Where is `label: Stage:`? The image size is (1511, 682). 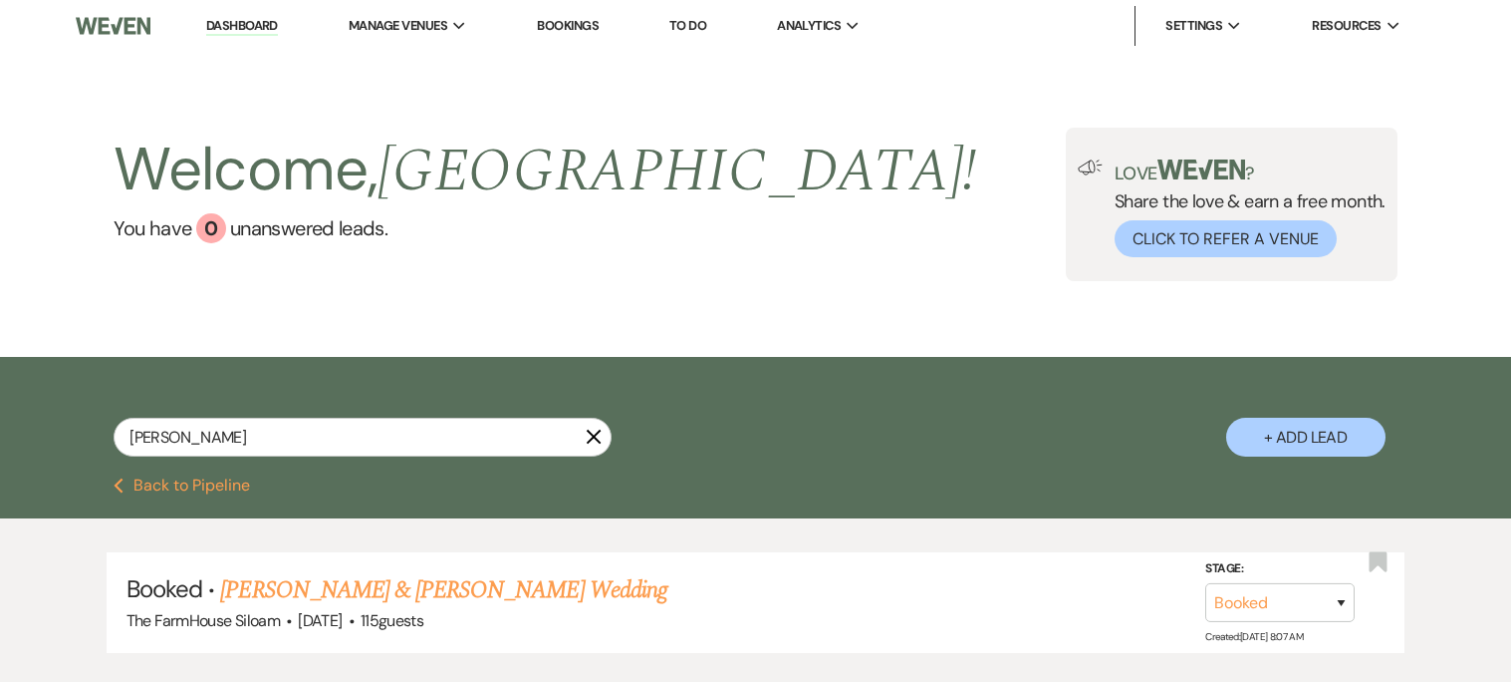
label: Stage: is located at coordinates (1280, 569).